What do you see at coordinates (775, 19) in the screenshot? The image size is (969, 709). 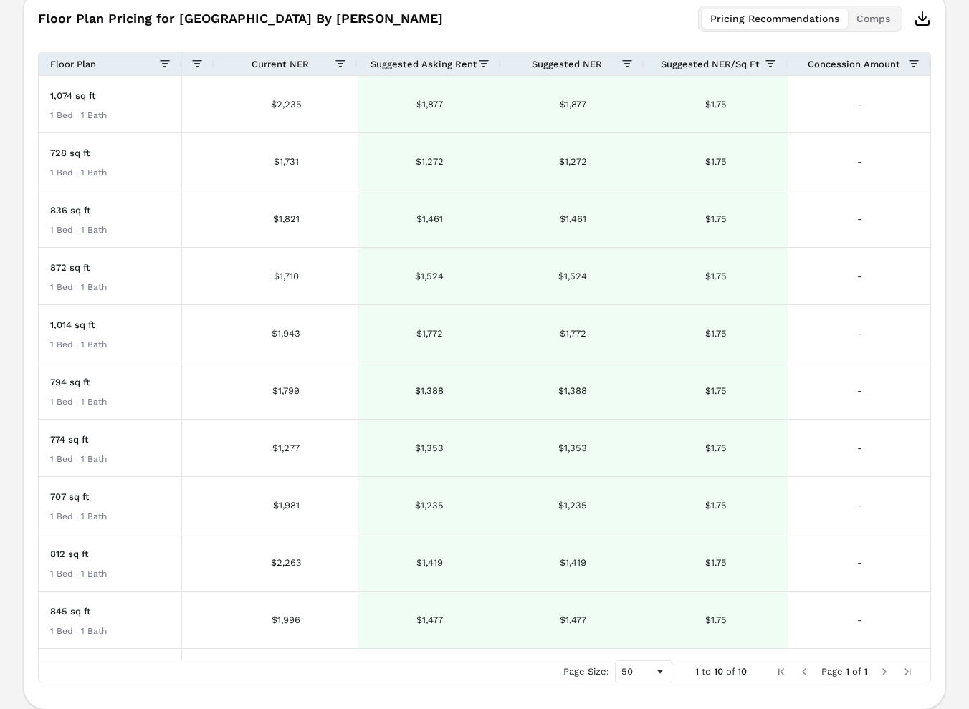 I see `button: Pricing Recommendations` at bounding box center [775, 19].